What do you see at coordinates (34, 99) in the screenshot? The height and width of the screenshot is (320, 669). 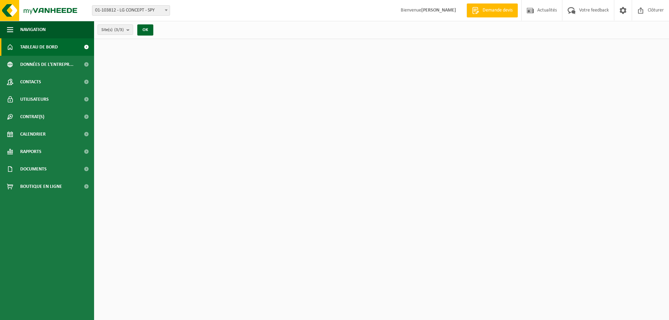 I see `span: Utilisateurs` at bounding box center [34, 99].